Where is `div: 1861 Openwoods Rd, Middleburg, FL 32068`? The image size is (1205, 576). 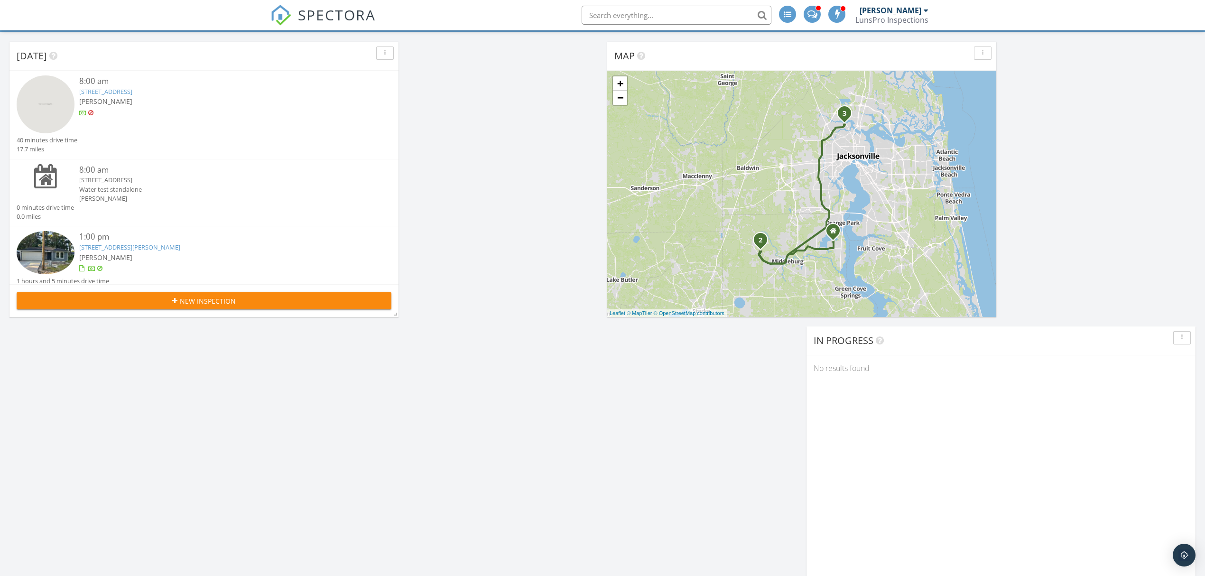
div: 1861 Openwoods Rd, Middleburg, FL 32068 is located at coordinates (763, 242).